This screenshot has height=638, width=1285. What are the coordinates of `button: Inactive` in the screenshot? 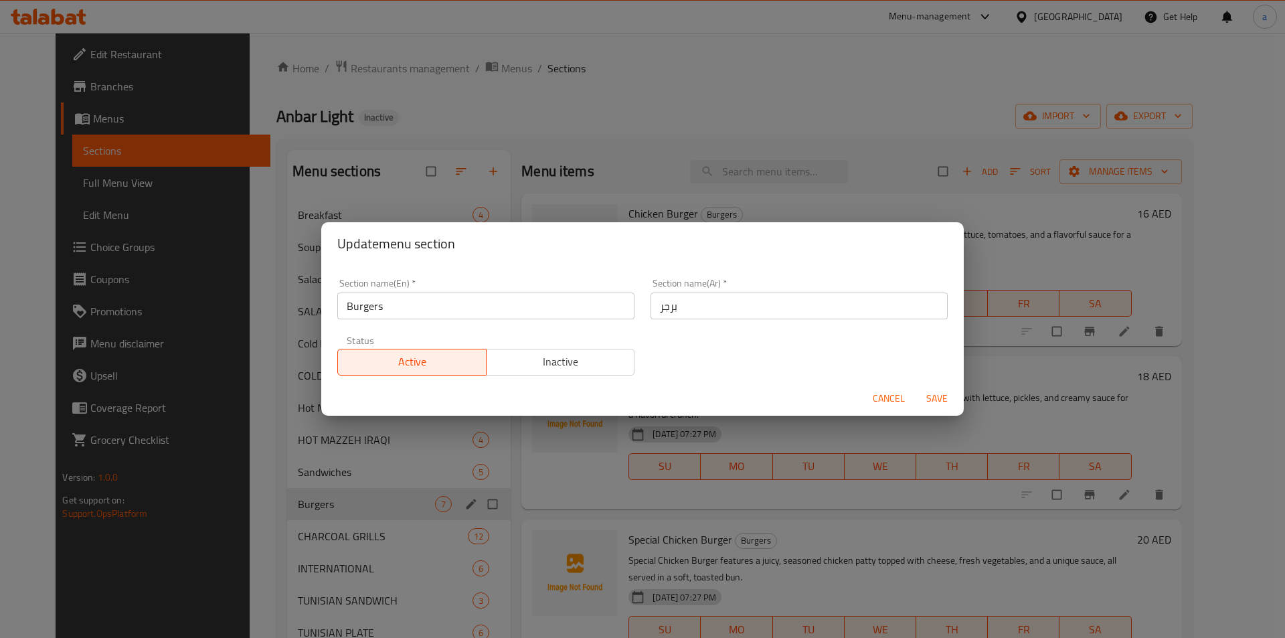 It's located at (560, 362).